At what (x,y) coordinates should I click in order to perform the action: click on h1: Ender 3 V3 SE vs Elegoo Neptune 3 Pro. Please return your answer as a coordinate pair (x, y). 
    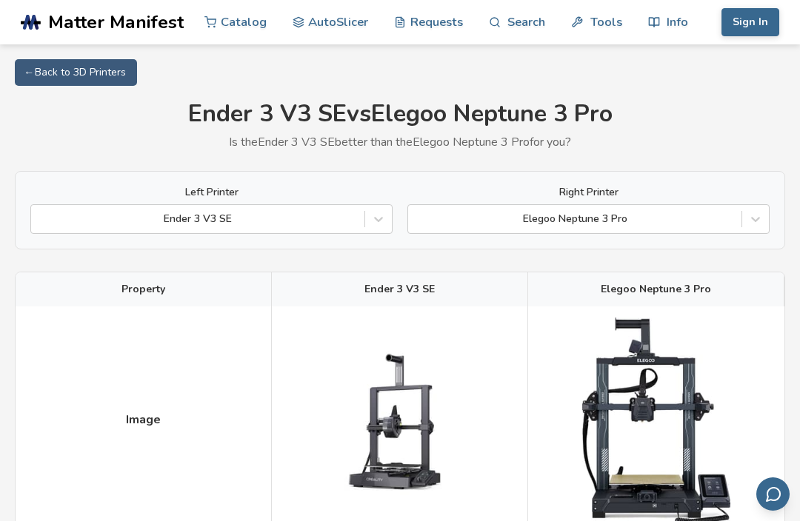
    Looking at the image, I should click on (400, 114).